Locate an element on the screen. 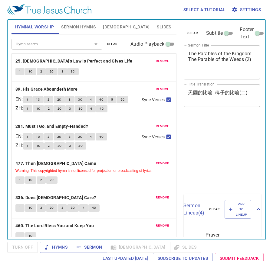  button: Open is located at coordinates (96, 44).